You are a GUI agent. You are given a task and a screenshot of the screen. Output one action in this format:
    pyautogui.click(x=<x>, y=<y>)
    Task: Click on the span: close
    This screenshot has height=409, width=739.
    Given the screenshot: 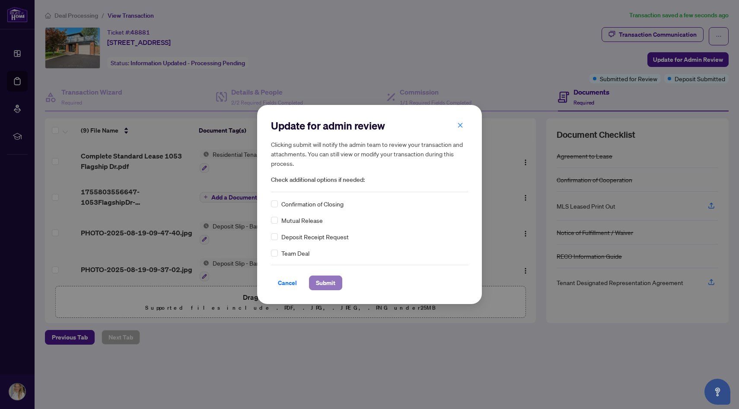 What is the action you would take?
    pyautogui.click(x=460, y=125)
    